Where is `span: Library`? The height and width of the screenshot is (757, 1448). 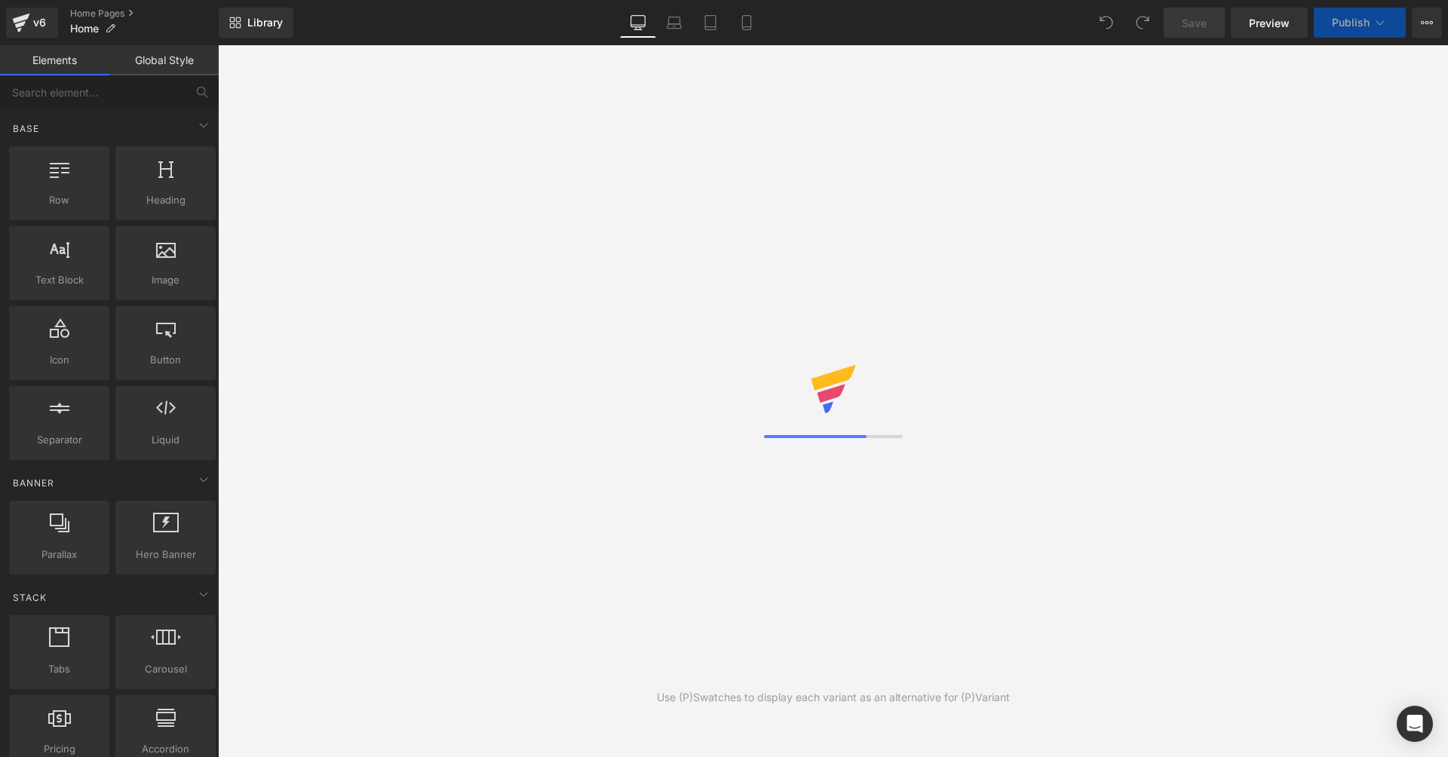
span: Library is located at coordinates (265, 23).